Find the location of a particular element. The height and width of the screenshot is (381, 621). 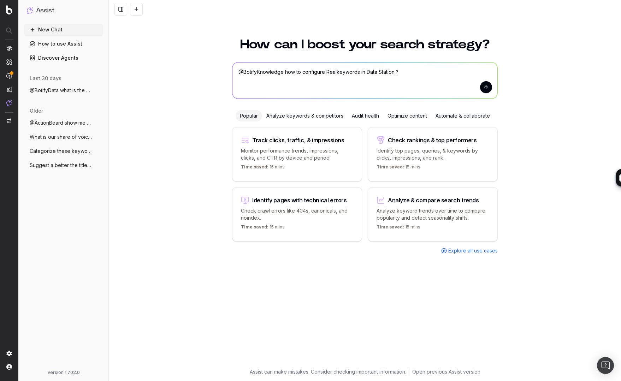

span: Categorize these keywords for my content is located at coordinates (61, 151).